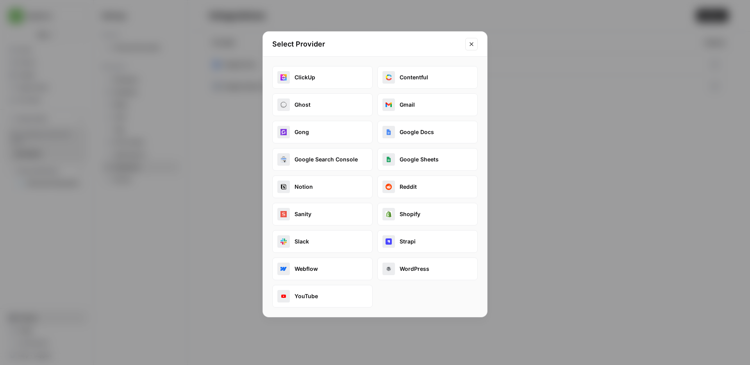 This screenshot has width=750, height=365. Describe the element at coordinates (283, 187) in the screenshot. I see `img: notion` at that location.